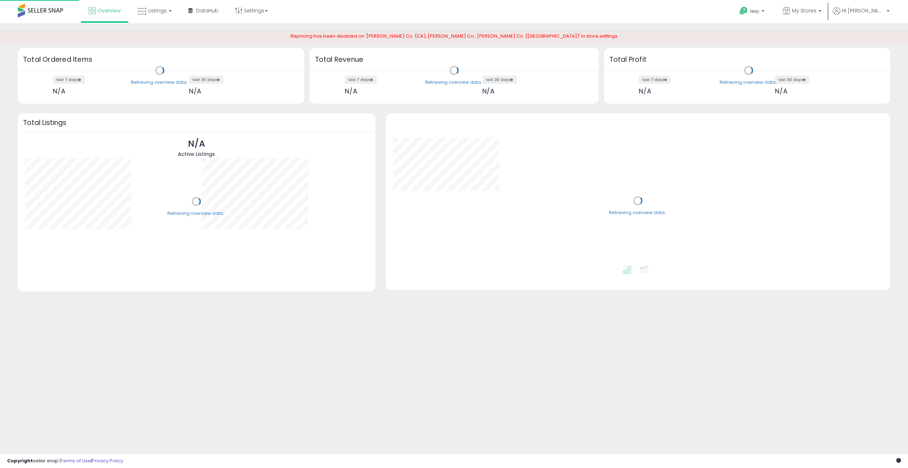 The image size is (908, 468). I want to click on i: Get Help, so click(744, 11).